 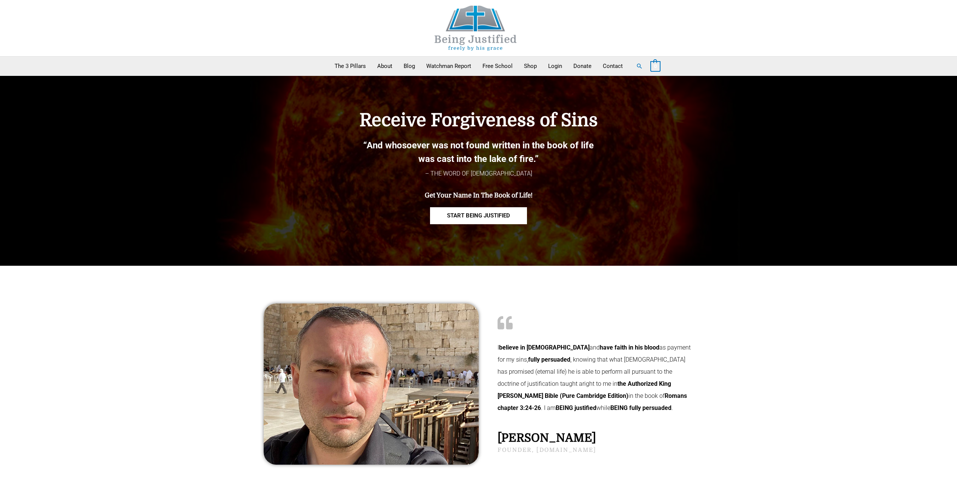 I want to click on a: Login, so click(x=555, y=66).